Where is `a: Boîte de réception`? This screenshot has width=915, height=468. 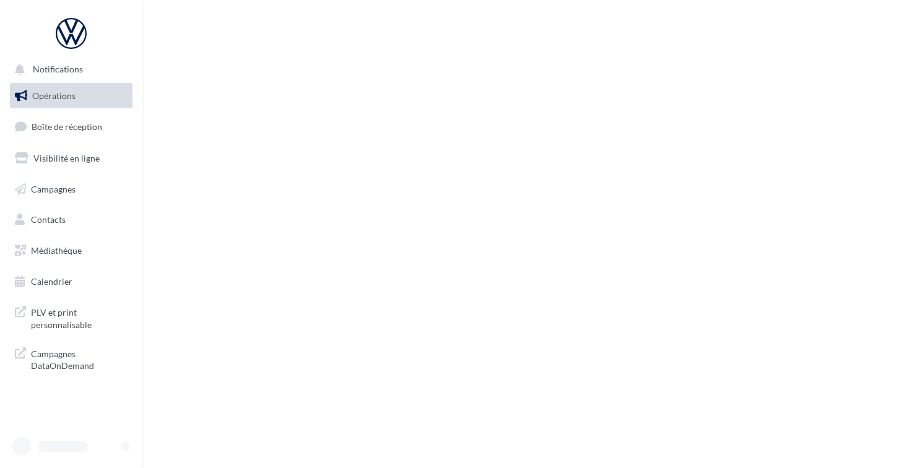 a: Boîte de réception is located at coordinates (71, 126).